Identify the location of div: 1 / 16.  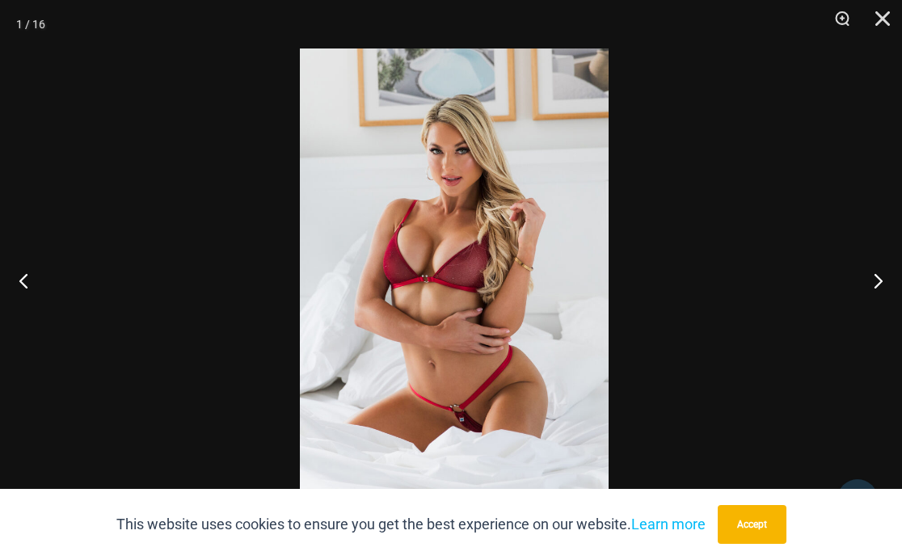
(31, 24).